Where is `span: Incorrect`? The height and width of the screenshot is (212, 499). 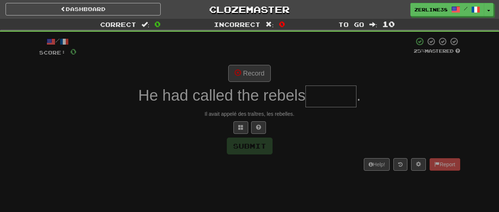
span: Incorrect is located at coordinates (237, 24).